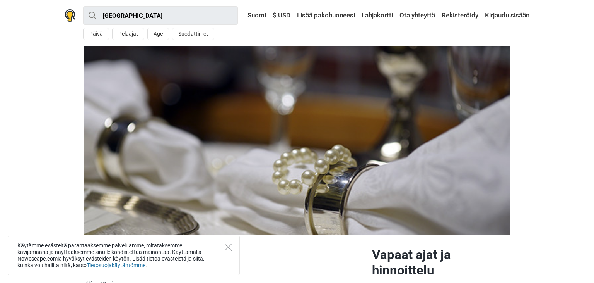  What do you see at coordinates (158, 34) in the screenshot?
I see `button: Age` at bounding box center [158, 34].